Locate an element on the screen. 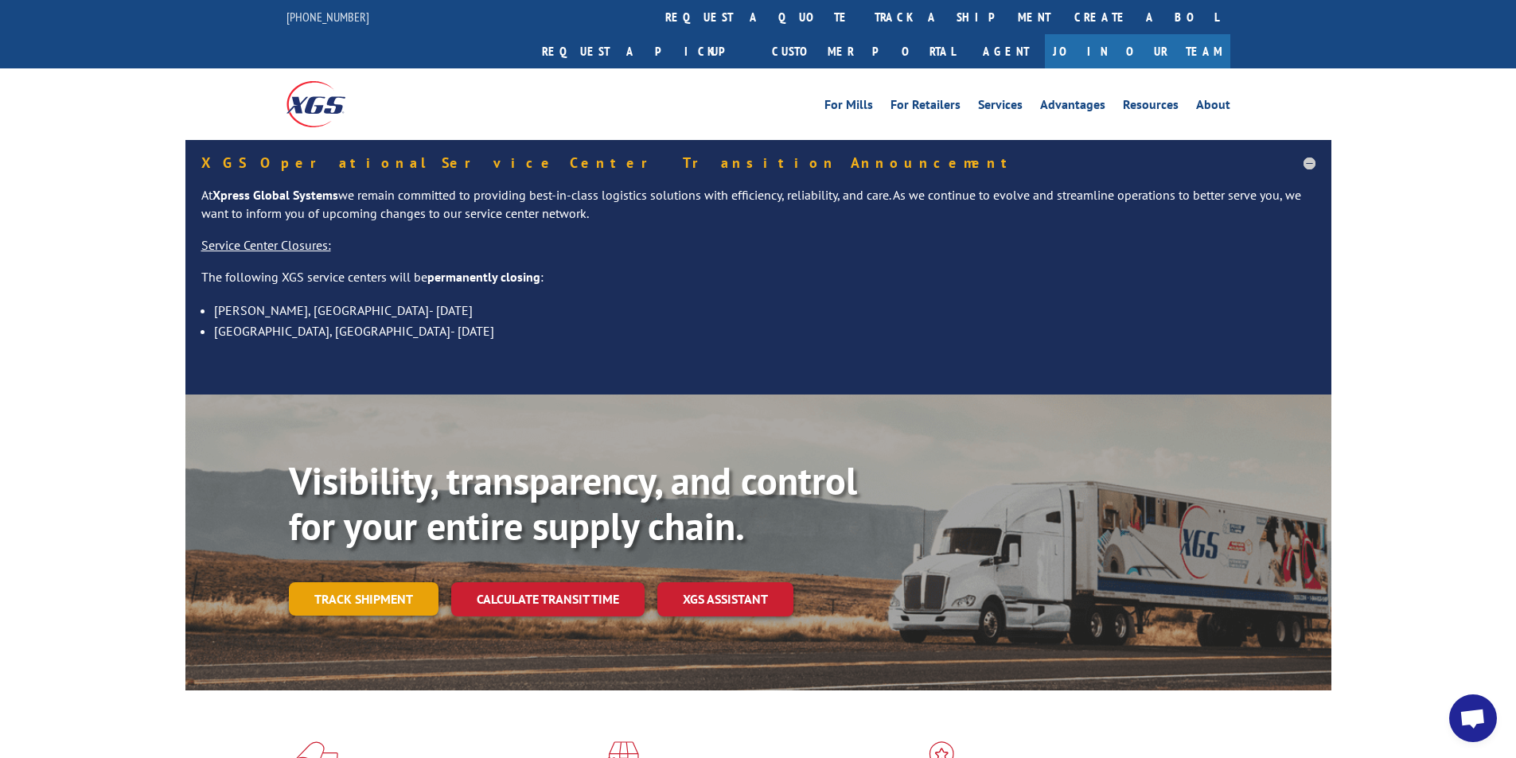  a: For Mills is located at coordinates (848, 107).